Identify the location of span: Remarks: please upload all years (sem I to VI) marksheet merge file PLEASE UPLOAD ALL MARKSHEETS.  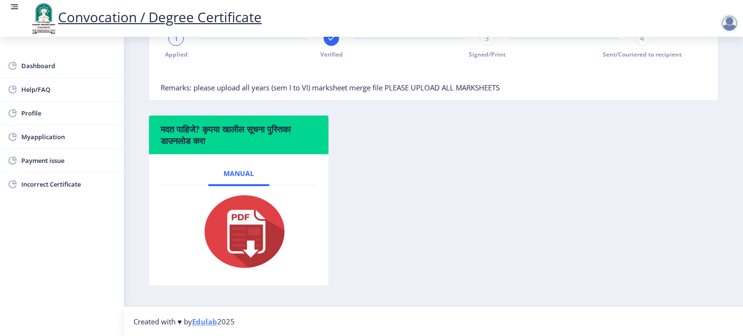
(330, 88).